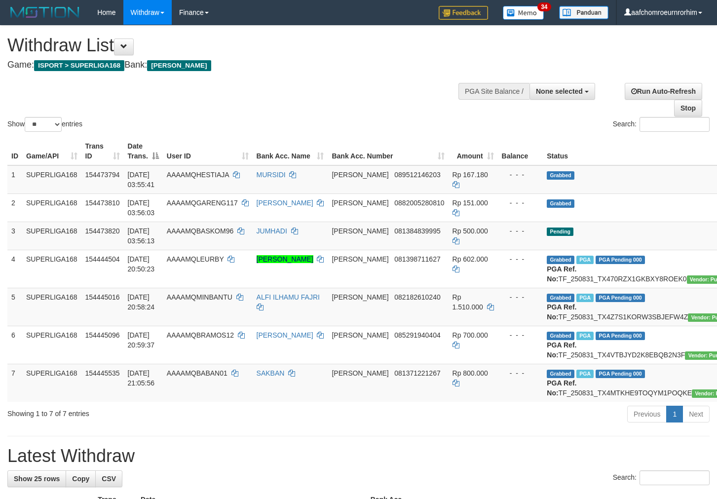 The image size is (717, 499). I want to click on img: Button%20Memo.svg, so click(524, 13).